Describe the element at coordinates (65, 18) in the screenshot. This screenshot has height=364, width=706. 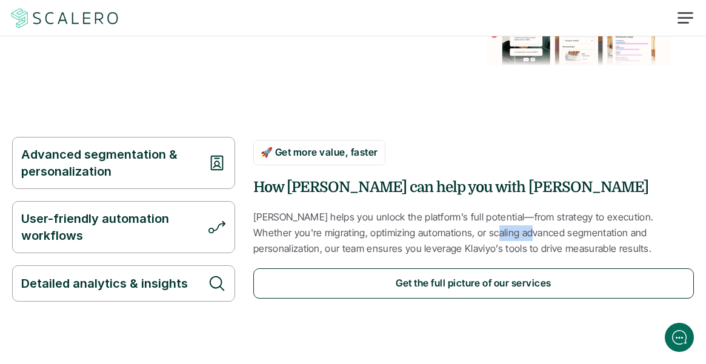
I see `a: Scalero company logotype` at that location.